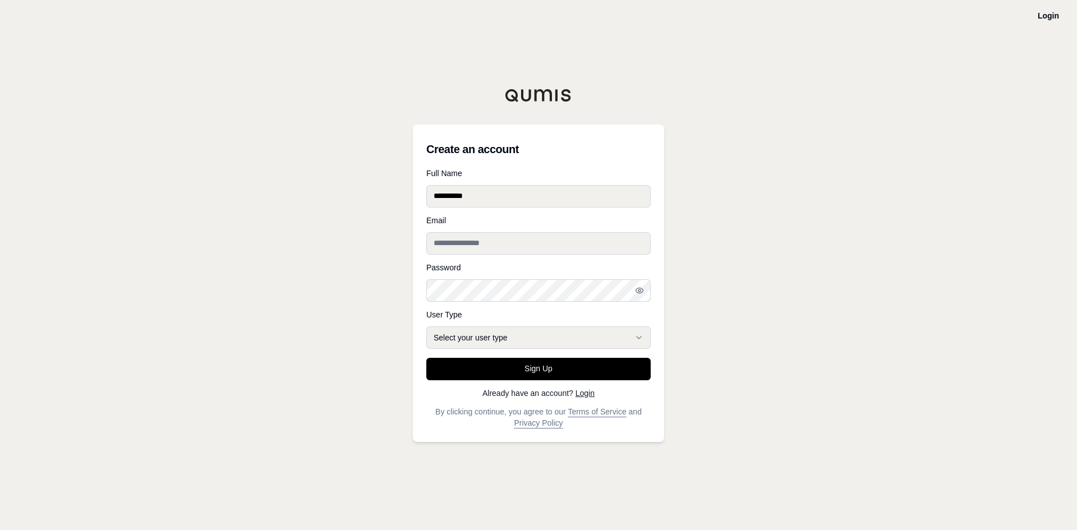 The height and width of the screenshot is (530, 1077). What do you see at coordinates (538, 369) in the screenshot?
I see `button: Sign Up` at bounding box center [538, 369].